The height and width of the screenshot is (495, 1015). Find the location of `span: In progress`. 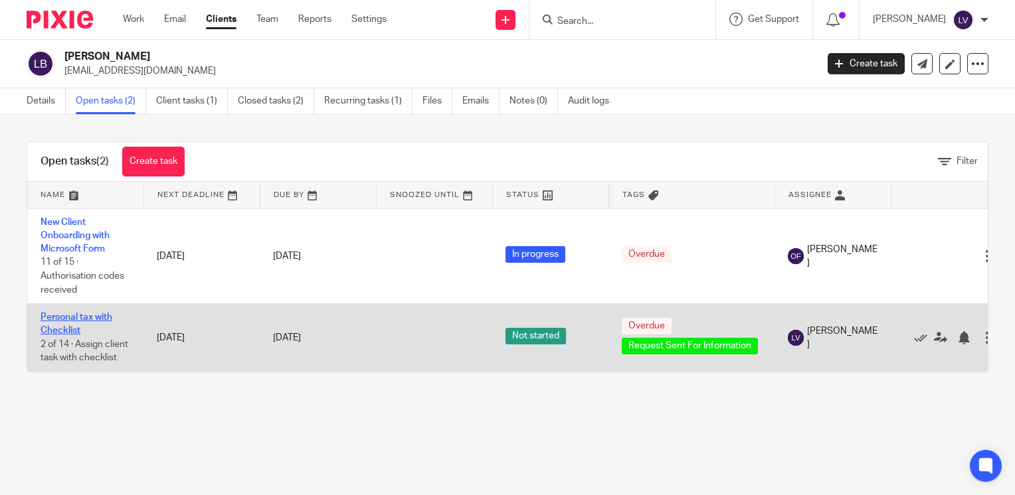

span: In progress is located at coordinates (535, 254).